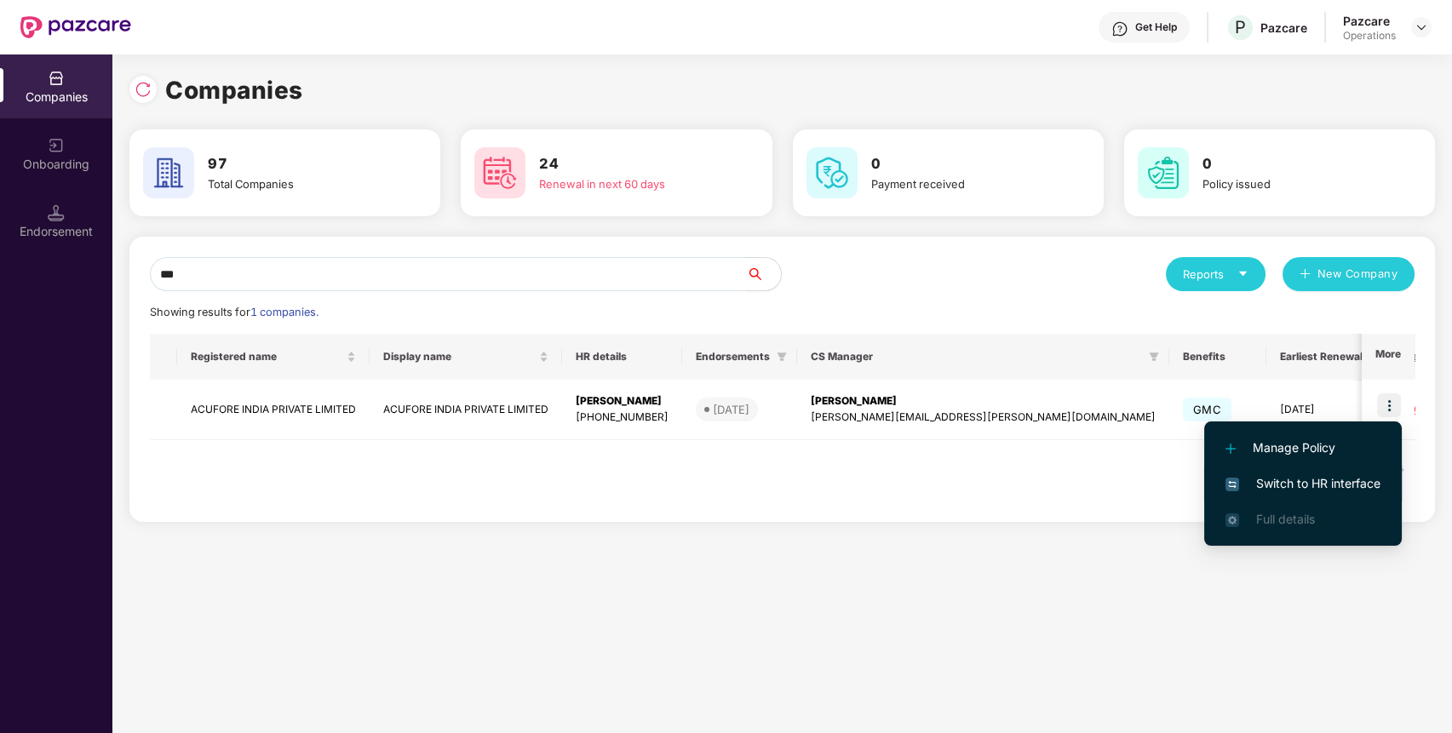  Describe the element at coordinates (76, 27) in the screenshot. I see `img: New Pazcare Logo` at that location.